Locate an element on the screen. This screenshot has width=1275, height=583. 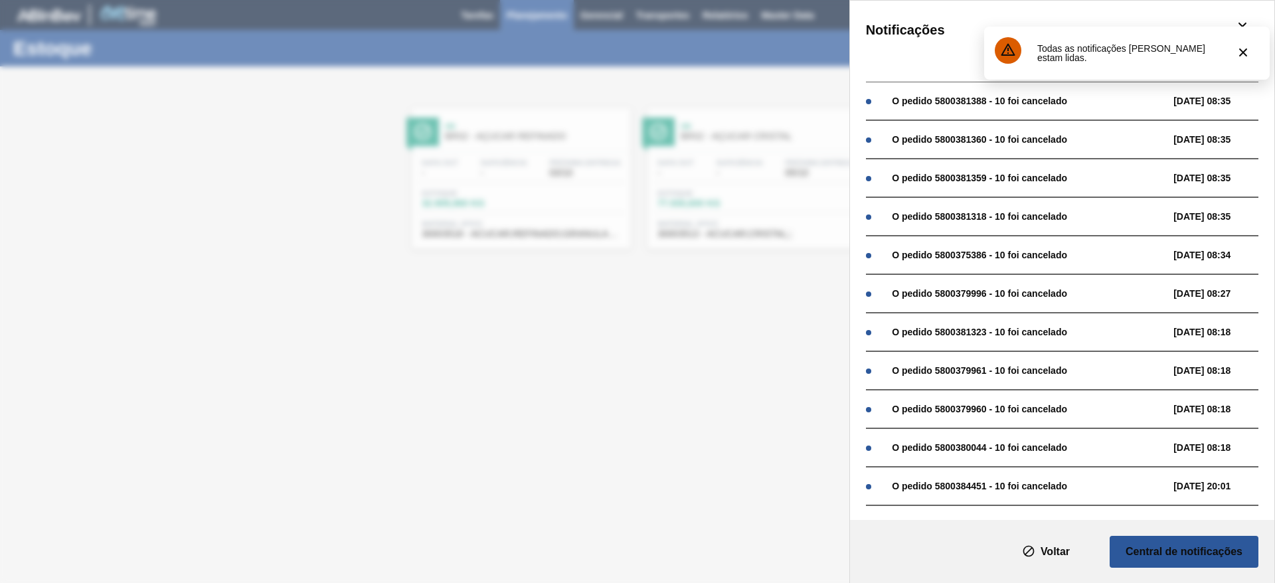
div: O pedido 5800381388 - 10 foi cancelado is located at coordinates (1030, 101).